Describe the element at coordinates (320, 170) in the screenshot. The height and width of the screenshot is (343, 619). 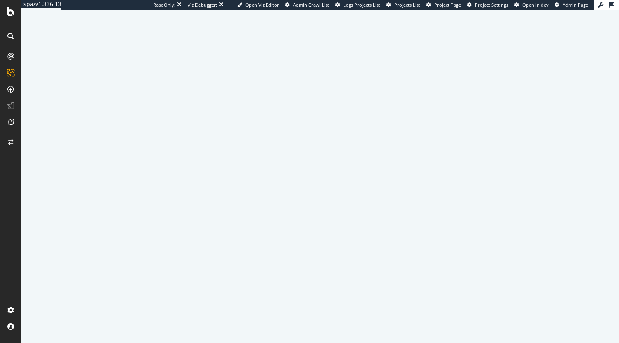
I see `div: animation` at that location.